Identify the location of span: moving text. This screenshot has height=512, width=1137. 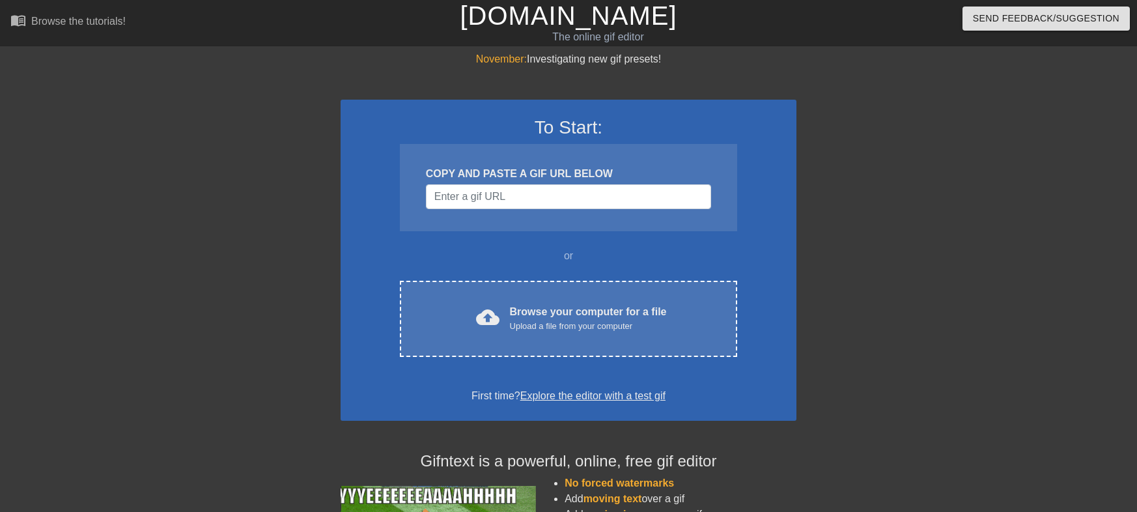
(613, 498).